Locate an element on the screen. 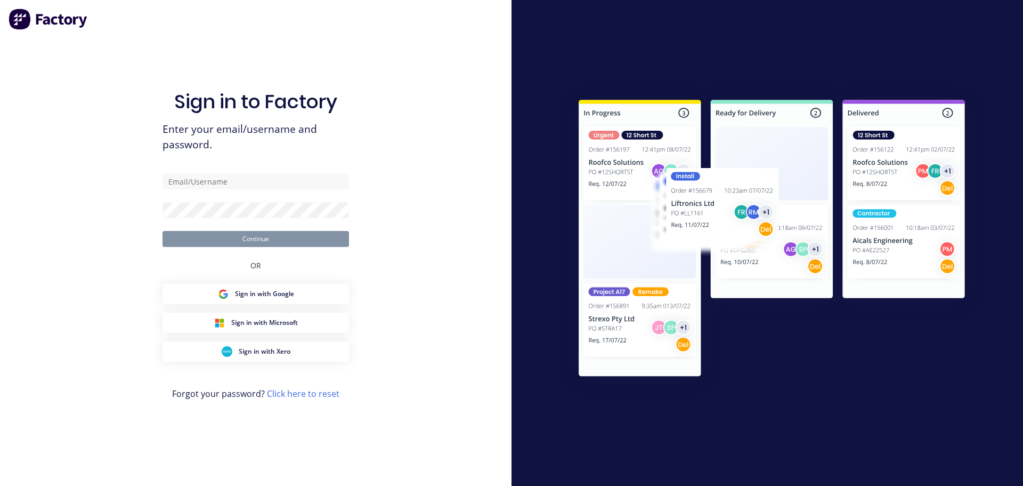 Image resolution: width=1023 pixels, height=486 pixels. img: Microsoft Sign in is located at coordinates (220, 323).